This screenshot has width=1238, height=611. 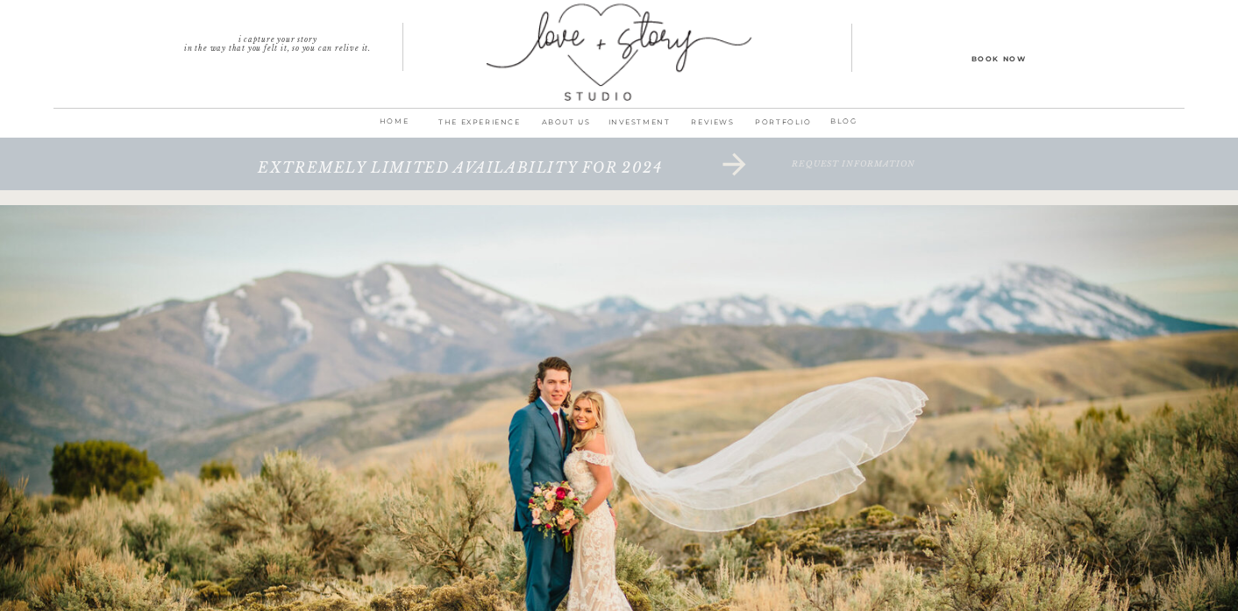 I want to click on a: THE EXPERIENCE, so click(x=479, y=127).